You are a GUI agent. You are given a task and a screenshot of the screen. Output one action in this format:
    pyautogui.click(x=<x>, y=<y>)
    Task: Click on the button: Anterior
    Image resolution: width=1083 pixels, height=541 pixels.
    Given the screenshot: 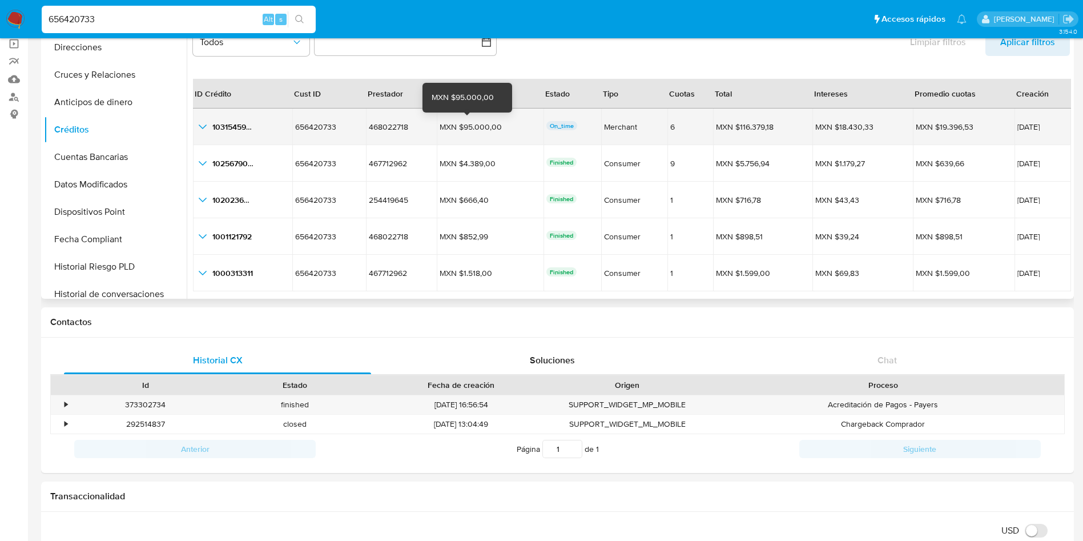 What is the action you would take?
    pyautogui.click(x=195, y=449)
    